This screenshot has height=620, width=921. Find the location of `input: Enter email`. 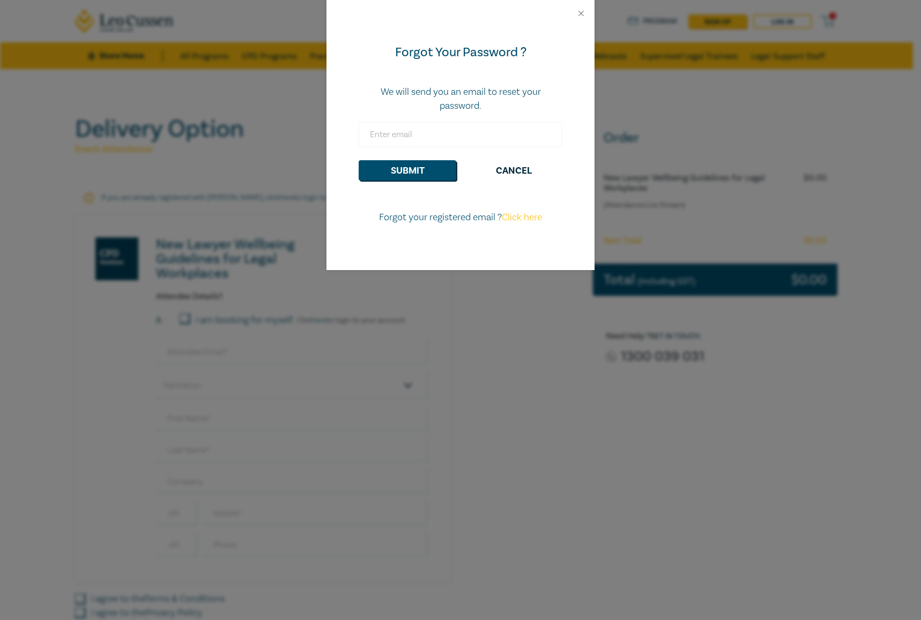

input: Enter email is located at coordinates (461, 135).